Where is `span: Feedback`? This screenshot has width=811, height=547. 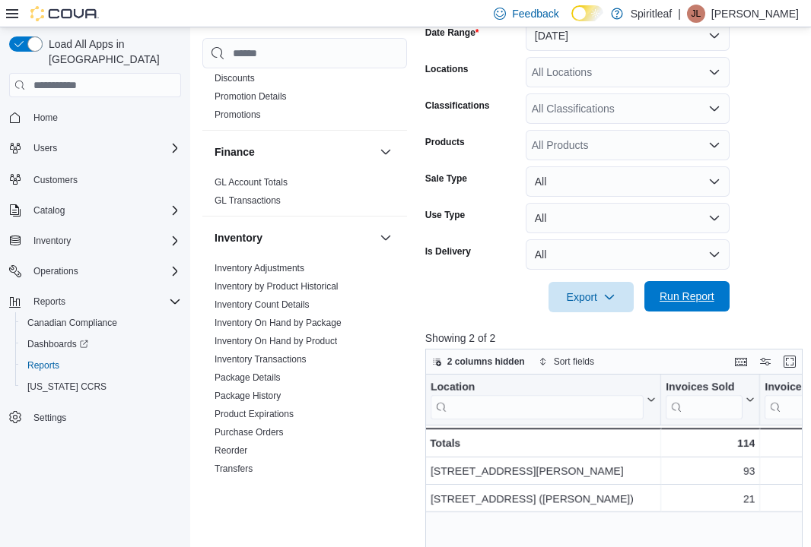
span: Feedback is located at coordinates (535, 14).